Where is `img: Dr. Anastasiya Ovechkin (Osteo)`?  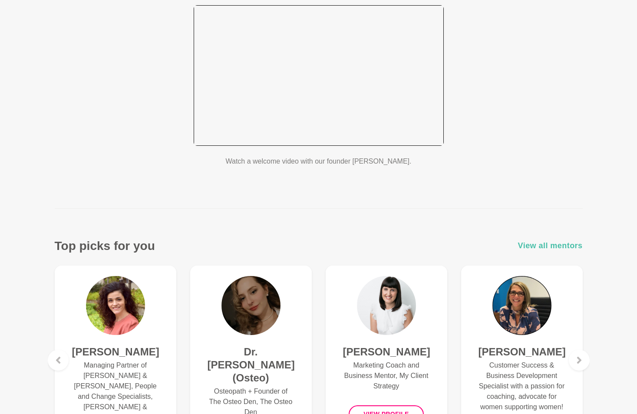
img: Dr. Anastasiya Ovechkin (Osteo) is located at coordinates (251, 306).